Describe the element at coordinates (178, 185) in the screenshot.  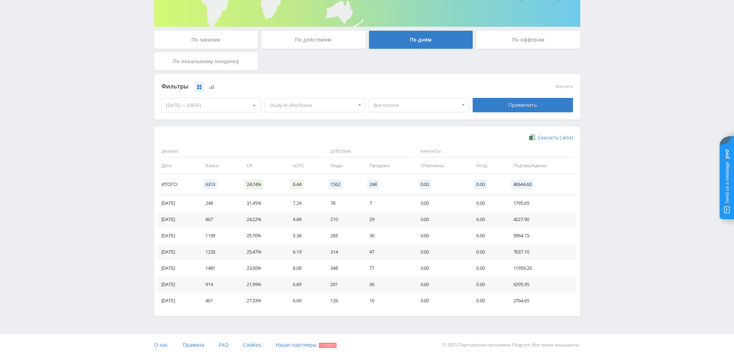
I see `td: Итого:` at that location.